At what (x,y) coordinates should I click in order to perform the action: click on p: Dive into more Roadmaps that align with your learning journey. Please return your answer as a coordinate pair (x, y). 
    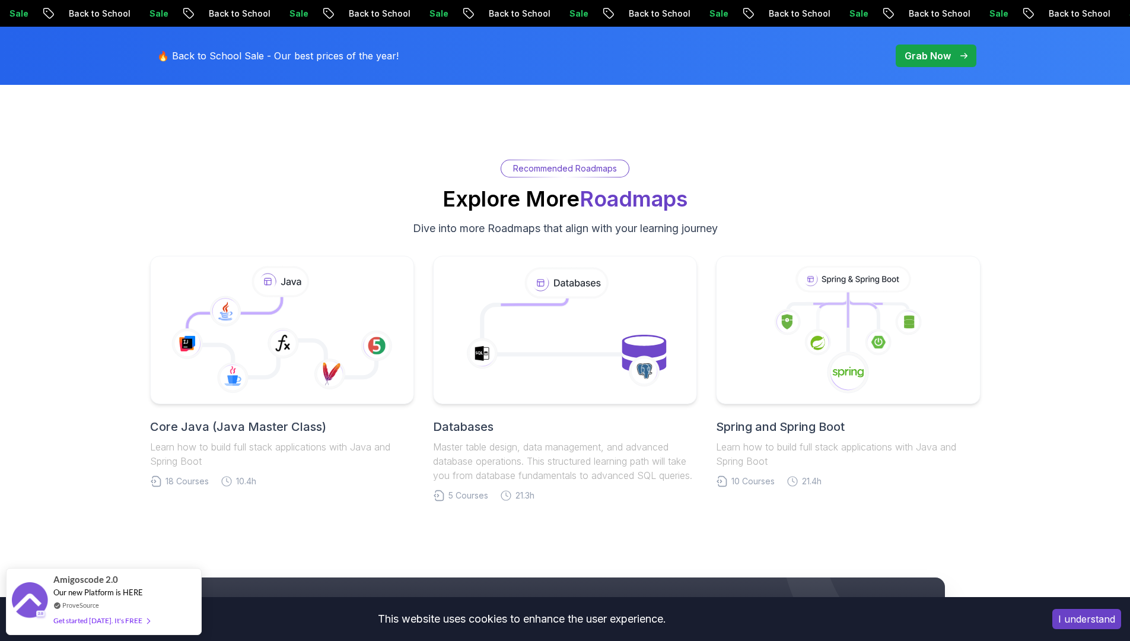
    Looking at the image, I should click on (565, 228).